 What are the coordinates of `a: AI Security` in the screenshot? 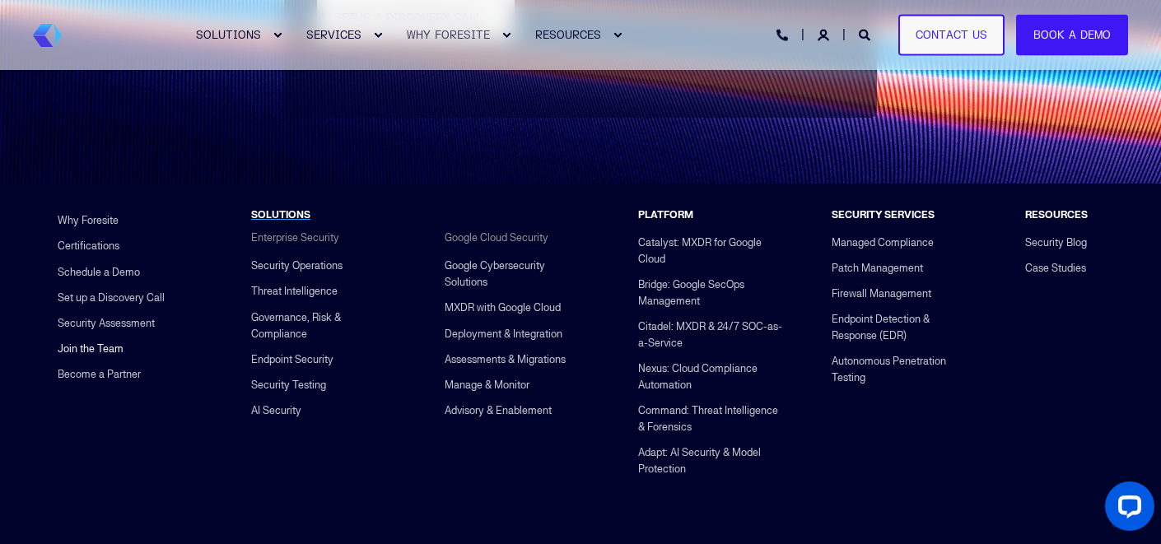 It's located at (276, 410).